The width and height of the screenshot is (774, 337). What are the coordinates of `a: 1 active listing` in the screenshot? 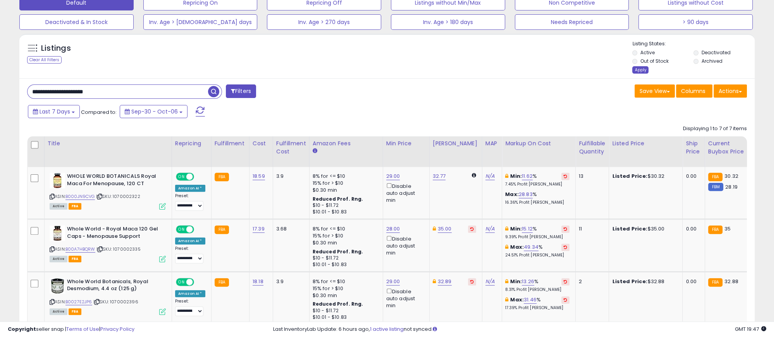 It's located at (386, 329).